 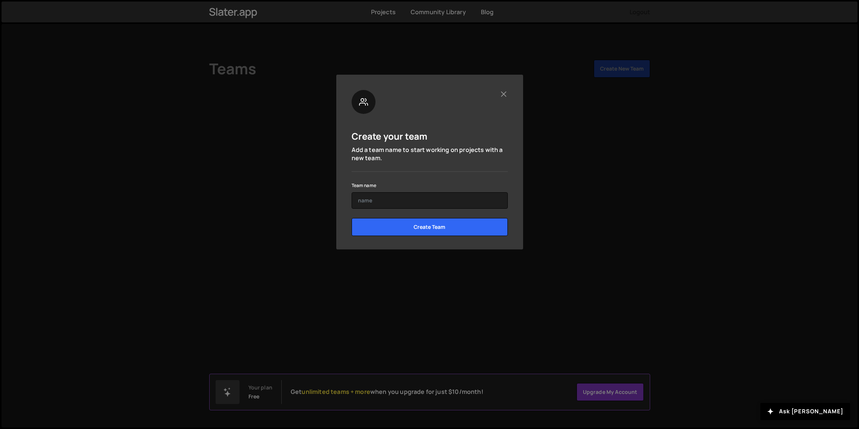 I want to click on label: Team name, so click(x=364, y=186).